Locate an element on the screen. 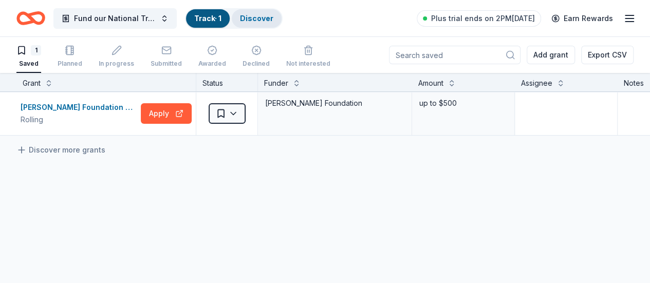 The height and width of the screenshot is (283, 650). div: Awarded is located at coordinates (212, 64).